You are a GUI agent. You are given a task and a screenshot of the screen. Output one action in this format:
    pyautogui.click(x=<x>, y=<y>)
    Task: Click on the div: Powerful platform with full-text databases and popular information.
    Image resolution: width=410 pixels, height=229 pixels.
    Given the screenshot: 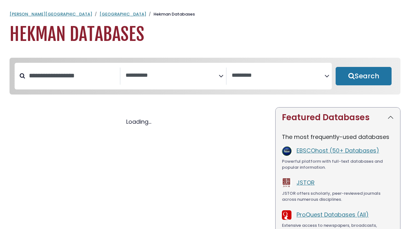 What is the action you would take?
    pyautogui.click(x=338, y=165)
    